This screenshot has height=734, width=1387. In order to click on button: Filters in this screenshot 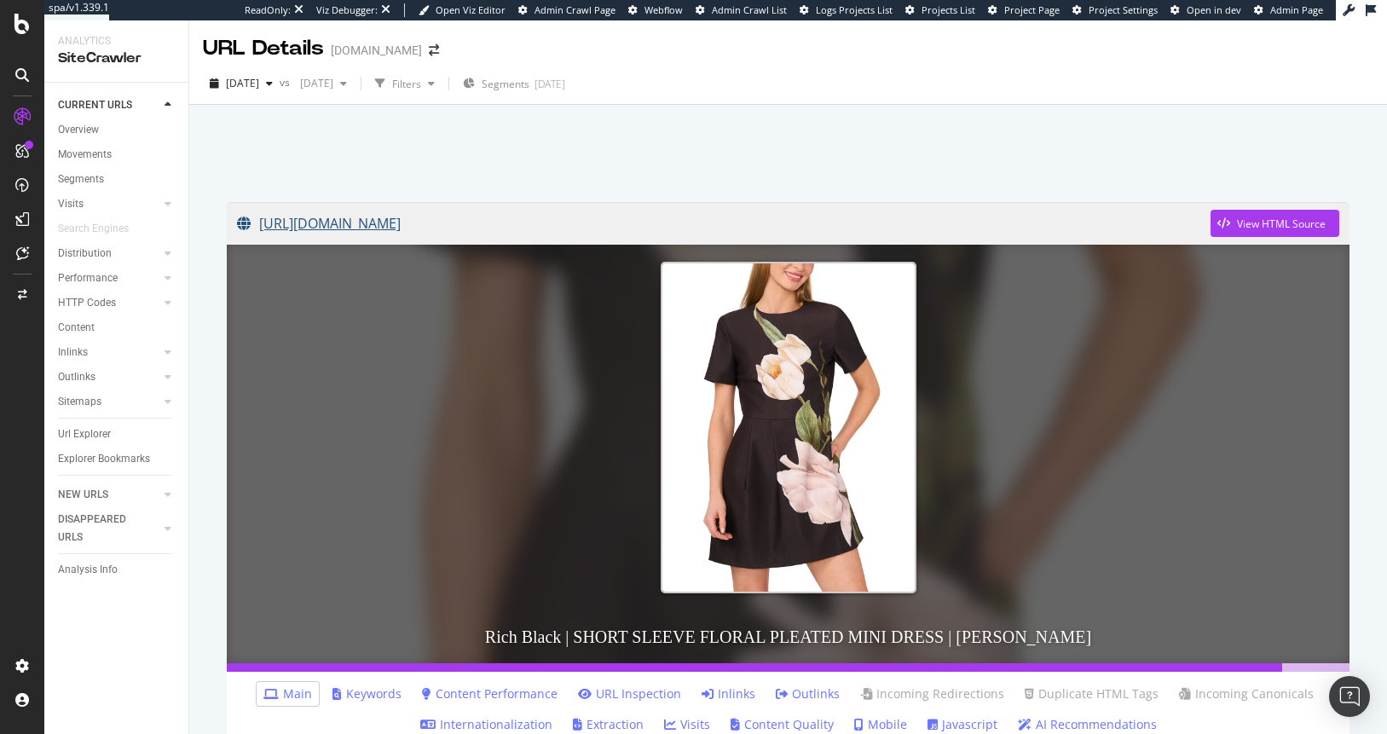, I will do `click(405, 84)`.